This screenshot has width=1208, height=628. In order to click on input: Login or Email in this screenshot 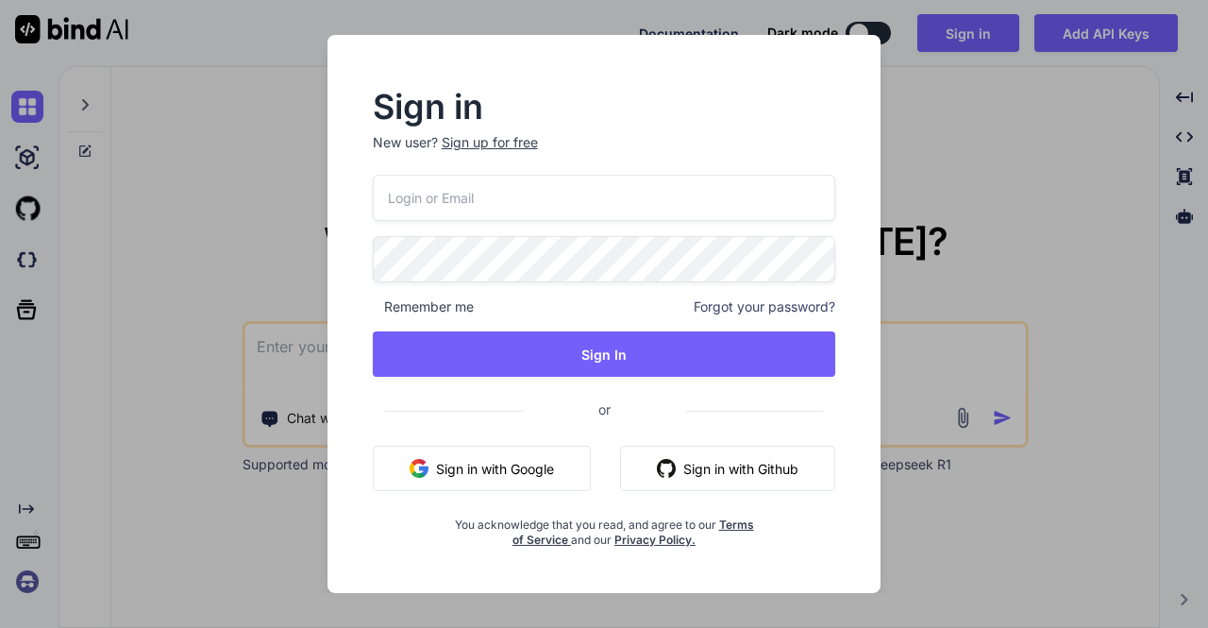, I will do `click(604, 197)`.